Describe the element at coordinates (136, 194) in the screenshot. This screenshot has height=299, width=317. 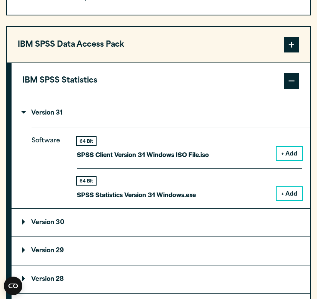
I see `p: SPSS Statistics Version 31 Windows.exe` at that location.